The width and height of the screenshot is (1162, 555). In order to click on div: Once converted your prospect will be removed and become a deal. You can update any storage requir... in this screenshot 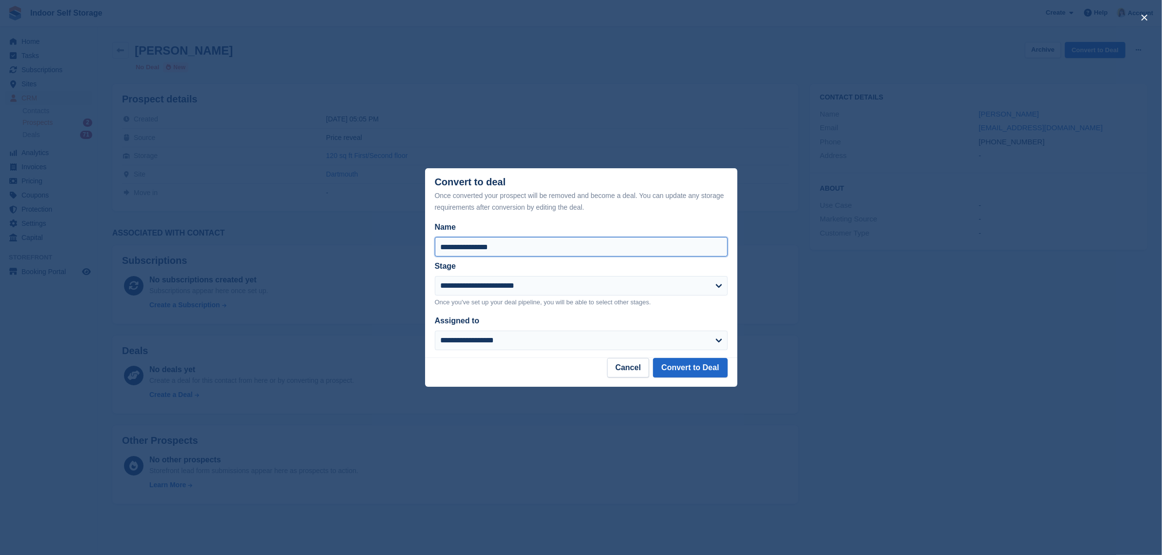, I will do `click(581, 202)`.